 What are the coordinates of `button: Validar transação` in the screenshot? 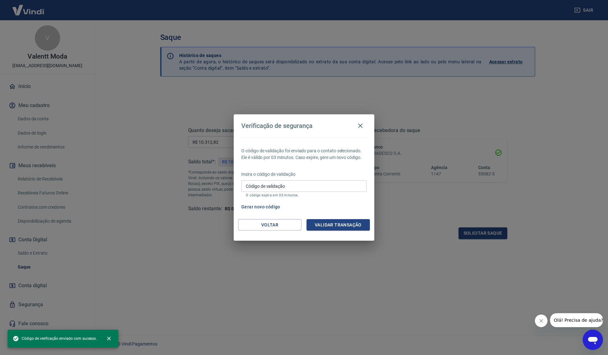 It's located at (338, 225).